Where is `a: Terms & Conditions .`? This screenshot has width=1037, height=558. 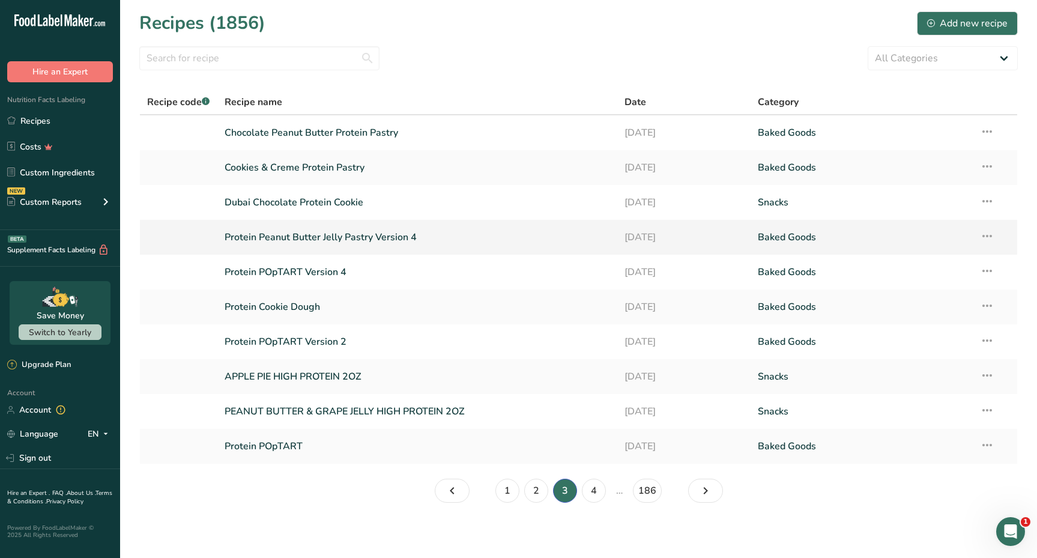 a: Terms & Conditions . is located at coordinates (59, 497).